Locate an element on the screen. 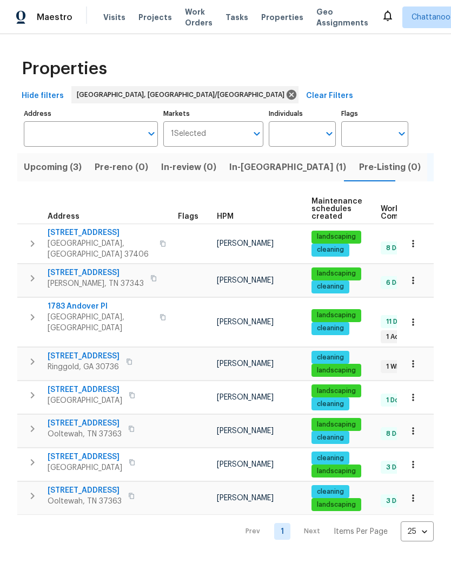  span: Upcoming (3) is located at coordinates (53, 167).